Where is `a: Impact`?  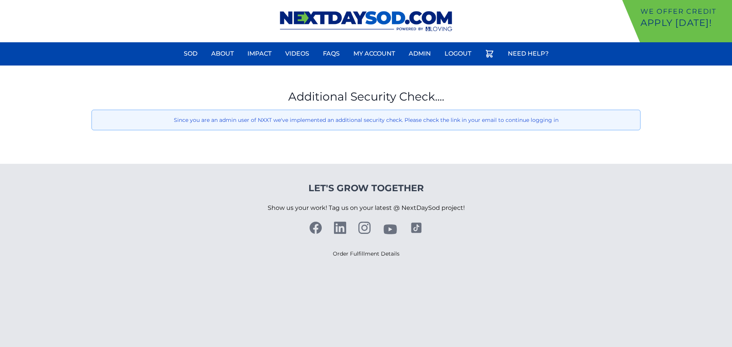 a: Impact is located at coordinates (259, 54).